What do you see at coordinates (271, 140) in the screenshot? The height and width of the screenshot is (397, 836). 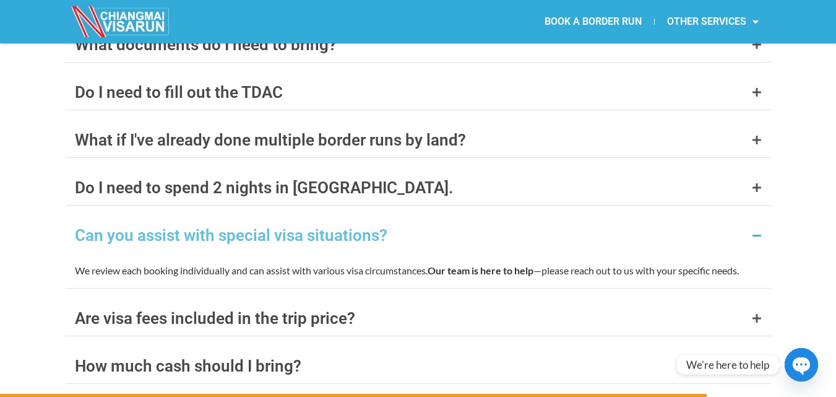 I see `div: What if I've already done multiple border runs by land?` at bounding box center [271, 140].